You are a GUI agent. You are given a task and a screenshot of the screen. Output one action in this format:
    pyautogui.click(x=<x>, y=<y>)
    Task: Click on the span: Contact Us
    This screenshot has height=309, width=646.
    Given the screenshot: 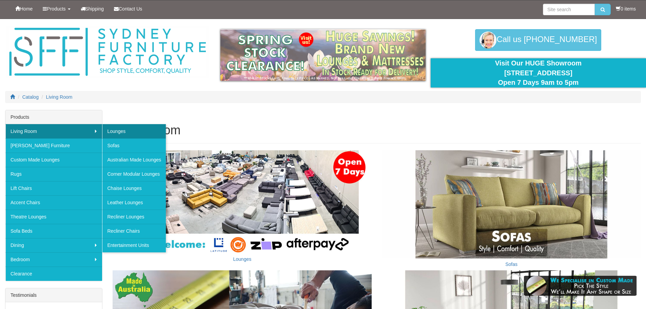 What is the action you would take?
    pyautogui.click(x=130, y=9)
    